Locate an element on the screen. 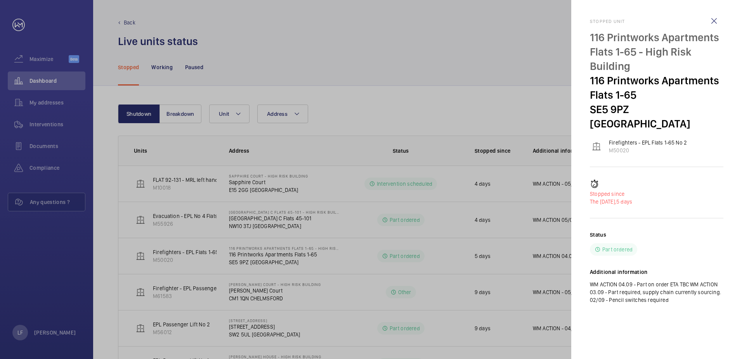 The height and width of the screenshot is (359, 742). img: elevator.svg is located at coordinates (596, 146).